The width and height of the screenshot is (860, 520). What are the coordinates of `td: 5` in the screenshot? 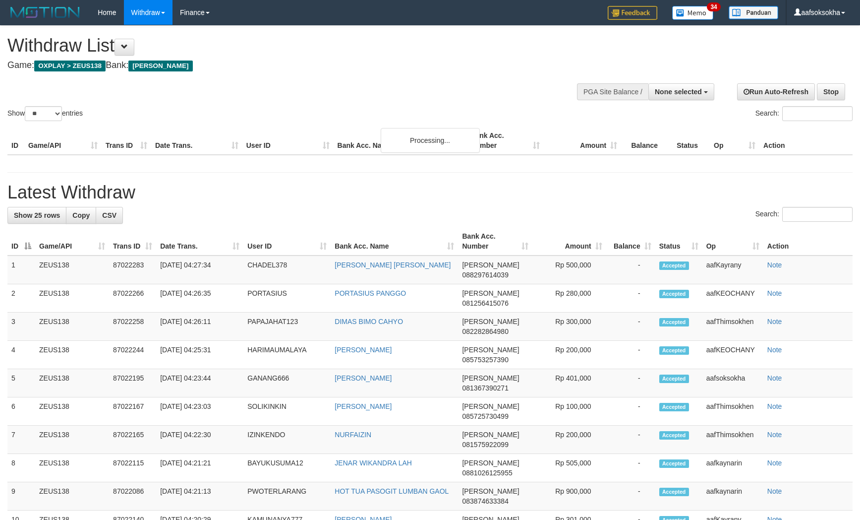 It's located at (21, 383).